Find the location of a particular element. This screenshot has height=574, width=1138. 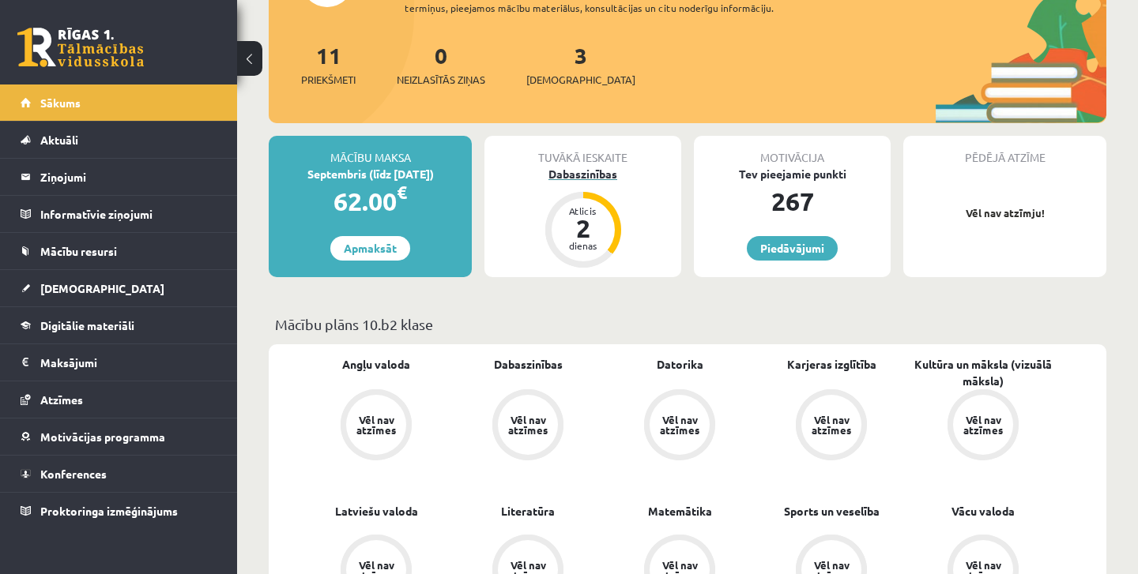

a: Motivācijas programma is located at coordinates (118, 437).